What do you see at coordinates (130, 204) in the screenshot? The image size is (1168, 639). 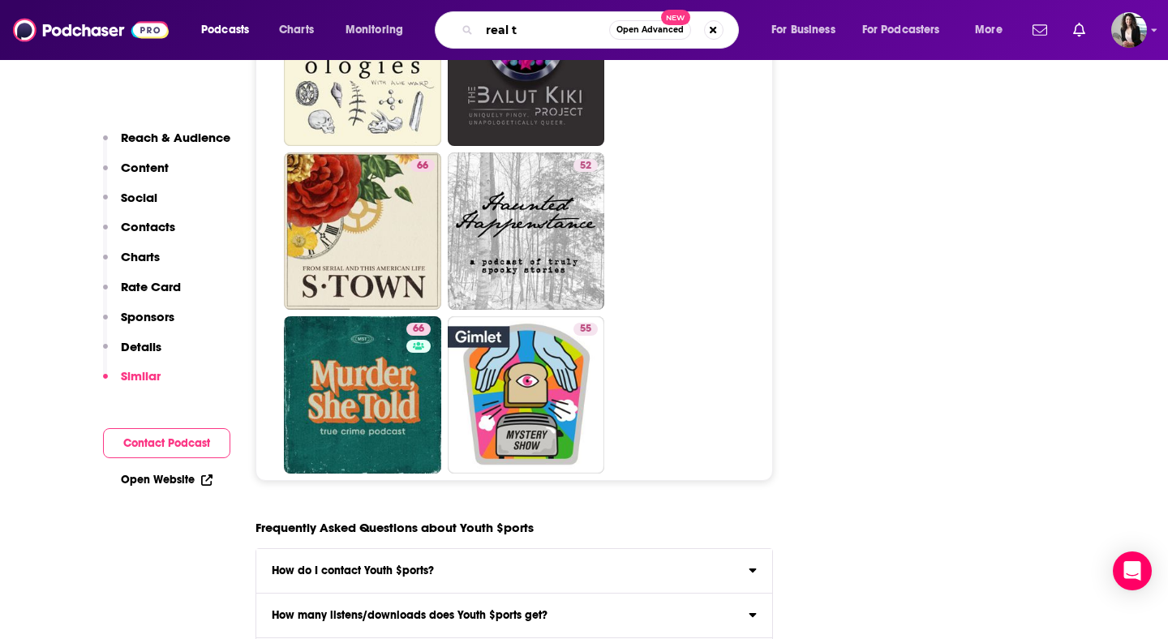 I see `button: Social` at bounding box center [130, 204].